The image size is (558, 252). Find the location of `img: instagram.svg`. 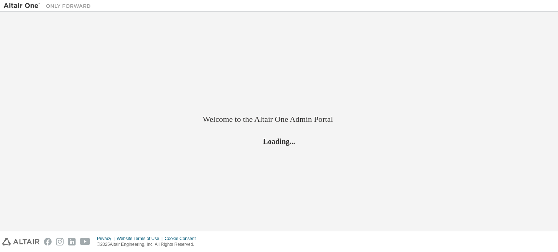

img: instagram.svg is located at coordinates (60, 242).